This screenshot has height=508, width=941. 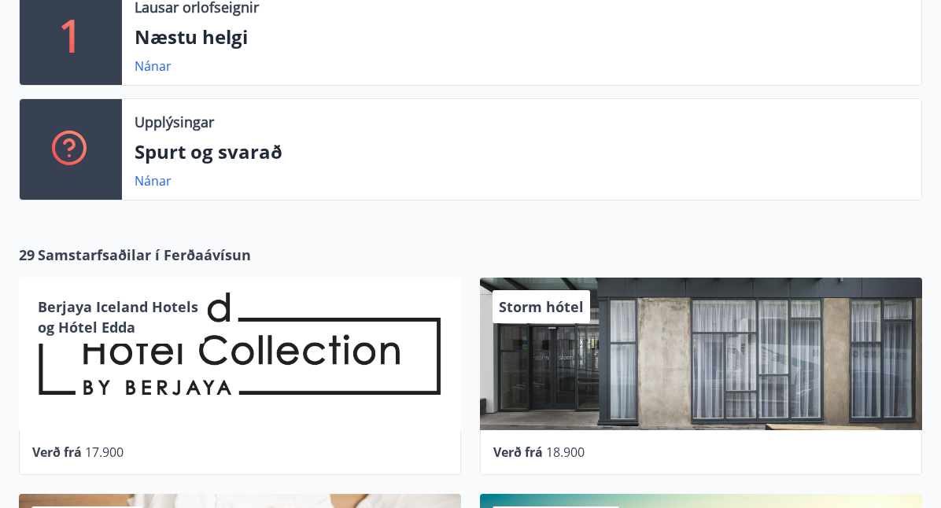 I want to click on span: Storm hótel, so click(x=542, y=307).